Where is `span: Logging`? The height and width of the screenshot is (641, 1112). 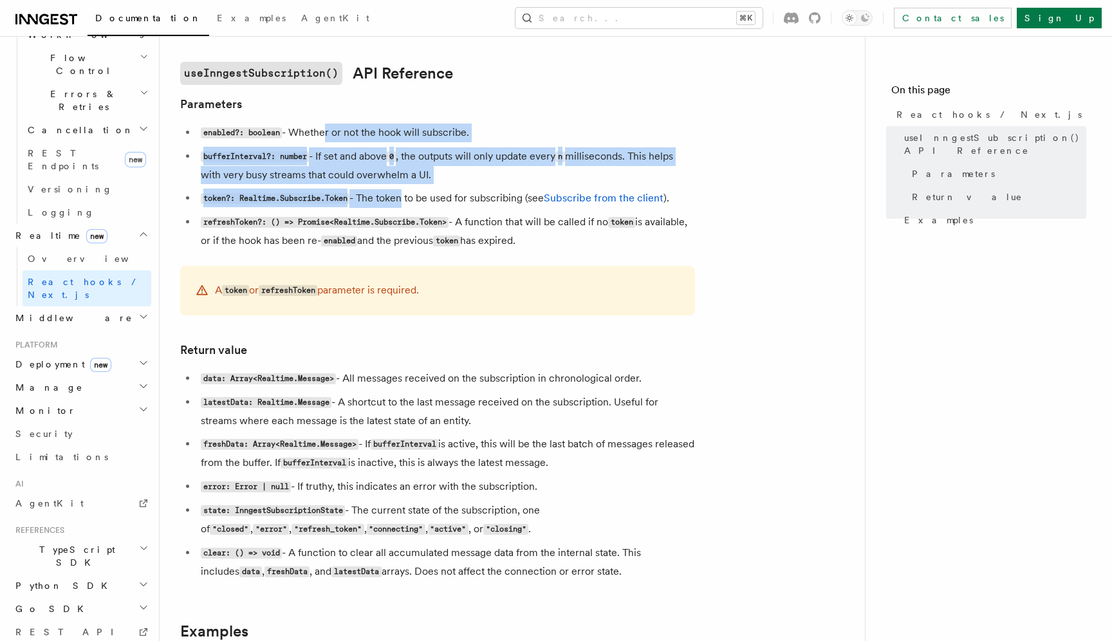
span: Logging is located at coordinates (61, 212).